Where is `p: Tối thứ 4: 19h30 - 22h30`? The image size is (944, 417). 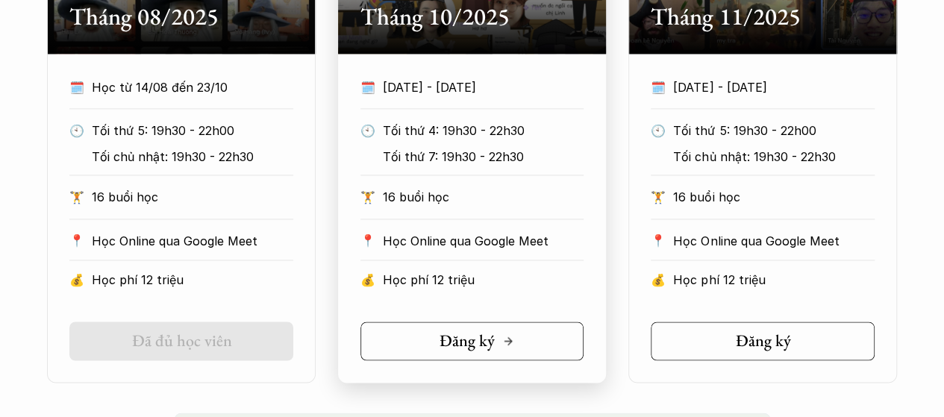
p: Tối thứ 4: 19h30 - 22h30 is located at coordinates (486, 131).